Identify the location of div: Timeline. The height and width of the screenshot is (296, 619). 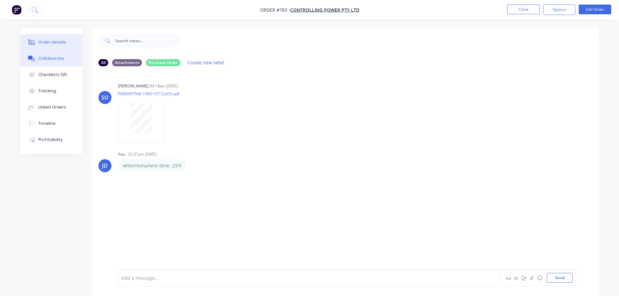
(47, 124).